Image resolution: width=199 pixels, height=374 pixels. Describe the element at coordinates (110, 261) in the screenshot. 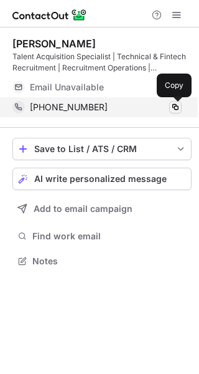

I see `span: Notes` at that location.